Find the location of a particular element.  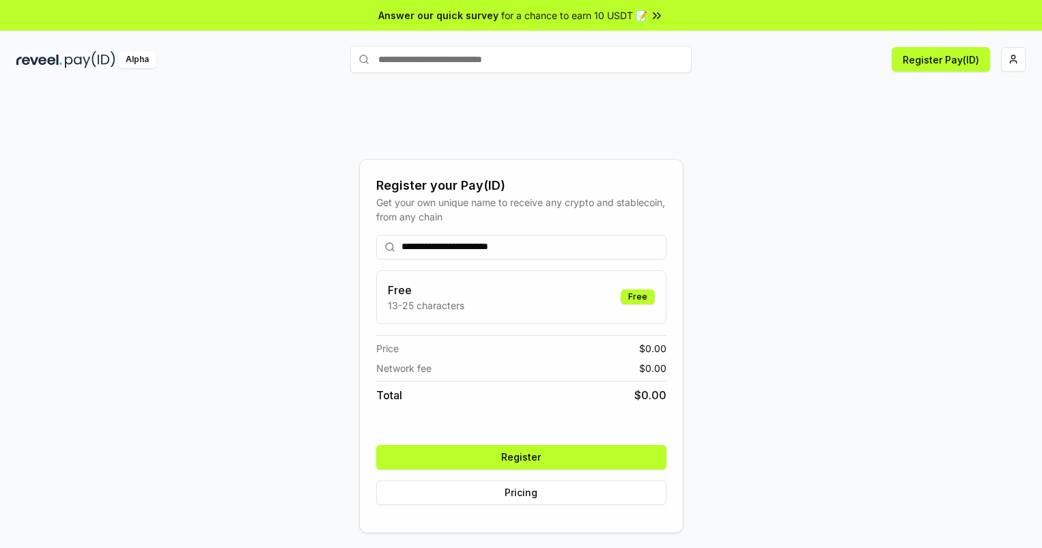

span: Total is located at coordinates (389, 395).